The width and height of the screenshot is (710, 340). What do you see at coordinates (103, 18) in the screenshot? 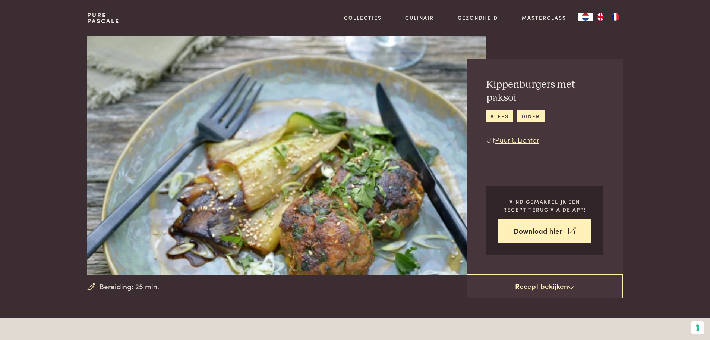
I see `a: PurePascale` at bounding box center [103, 18].